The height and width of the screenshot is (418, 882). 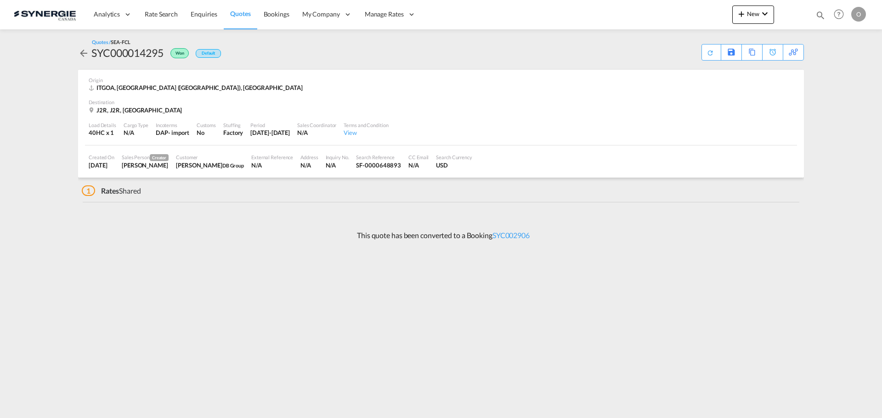 I want to click on div: Period, so click(x=270, y=125).